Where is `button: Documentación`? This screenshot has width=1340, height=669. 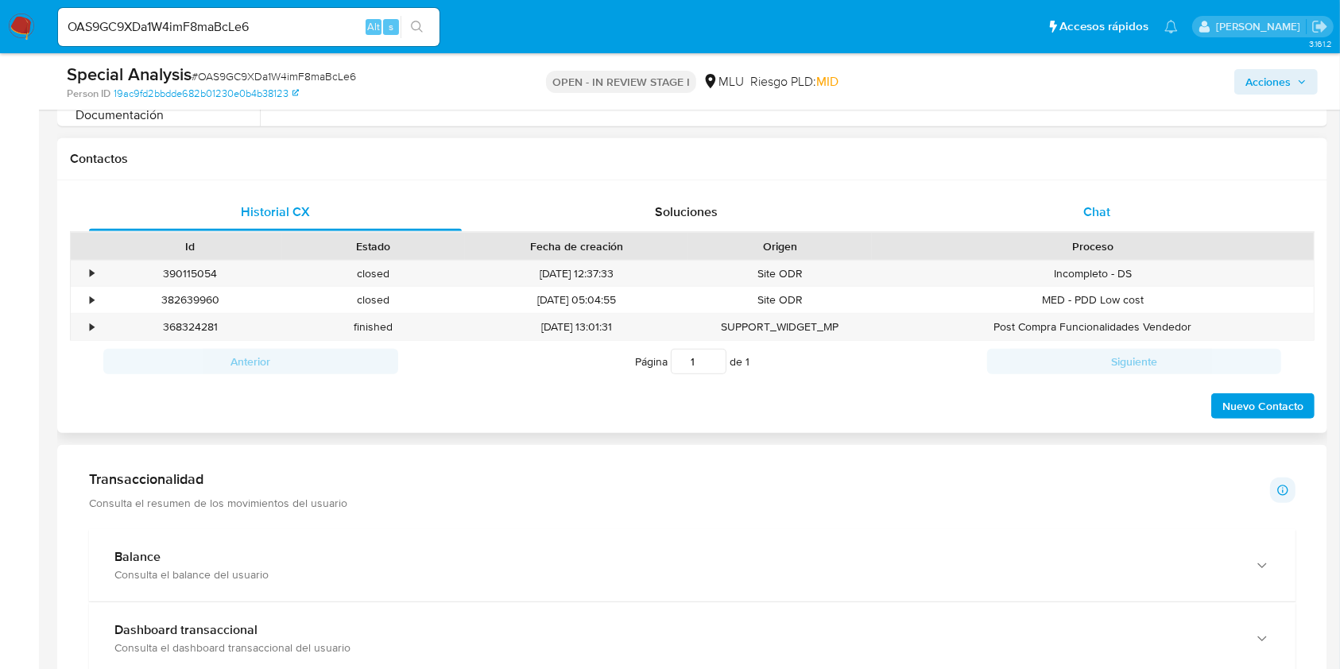 button: Documentación is located at coordinates (160, 115).